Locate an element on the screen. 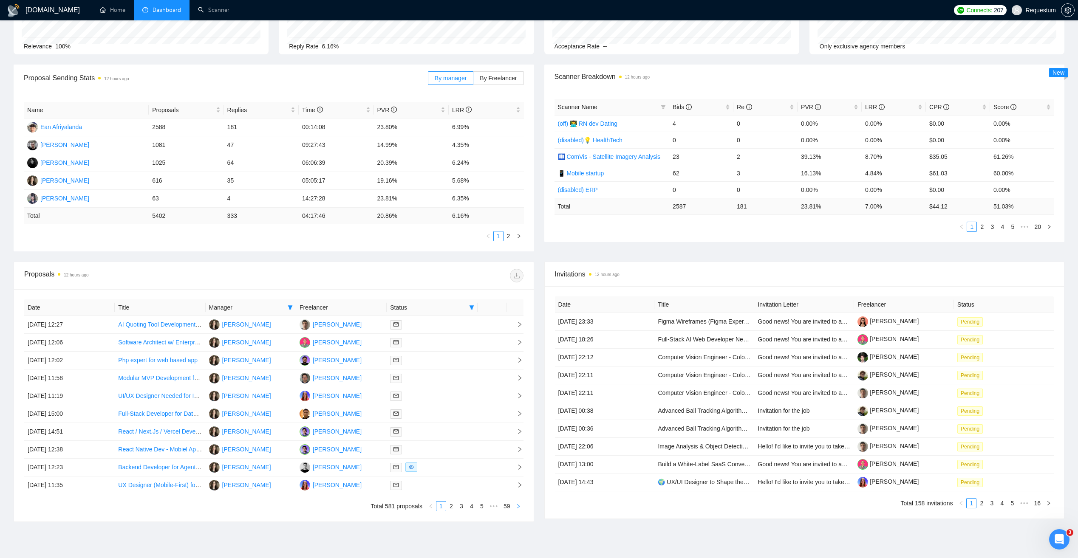 This screenshot has width=1078, height=558. img: upwork-logo.png is located at coordinates (961, 10).